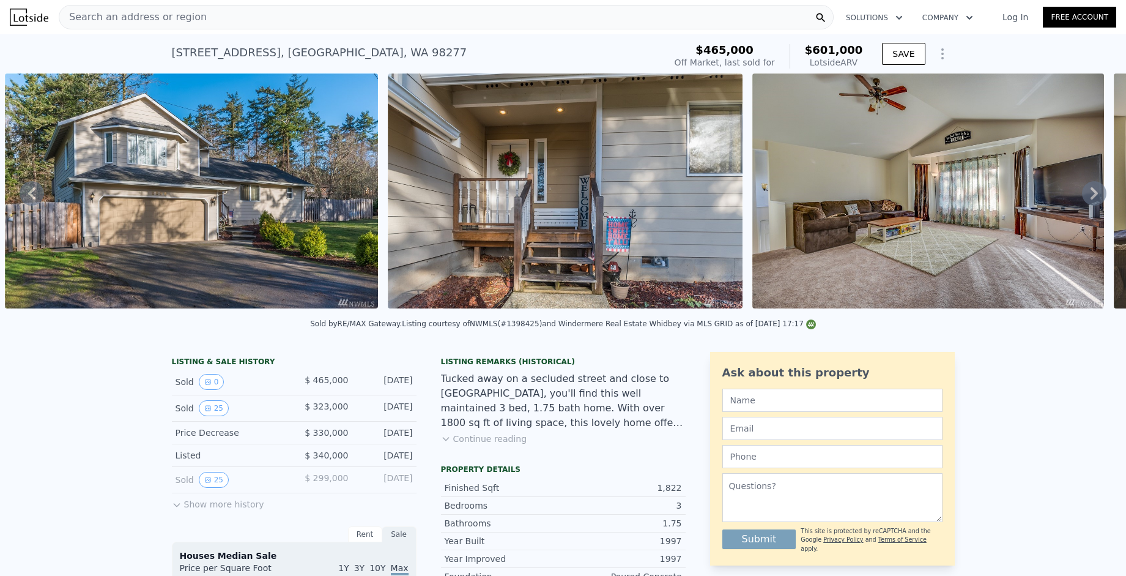  What do you see at coordinates (623, 505) in the screenshot?
I see `div: 3` at bounding box center [623, 505].